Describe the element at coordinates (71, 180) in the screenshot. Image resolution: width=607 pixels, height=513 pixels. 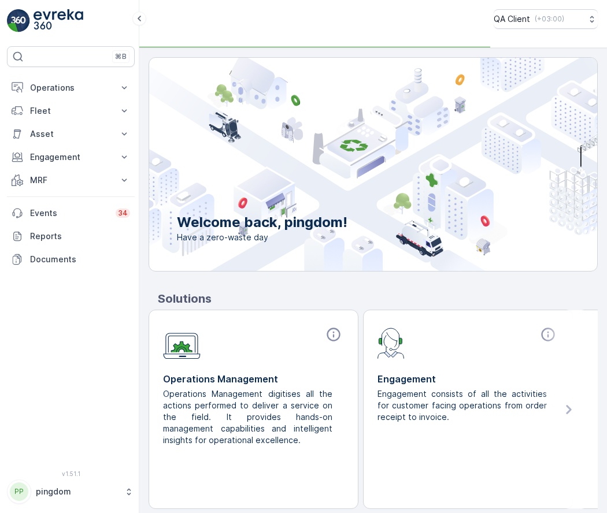
I see `button: MRF` at that location.